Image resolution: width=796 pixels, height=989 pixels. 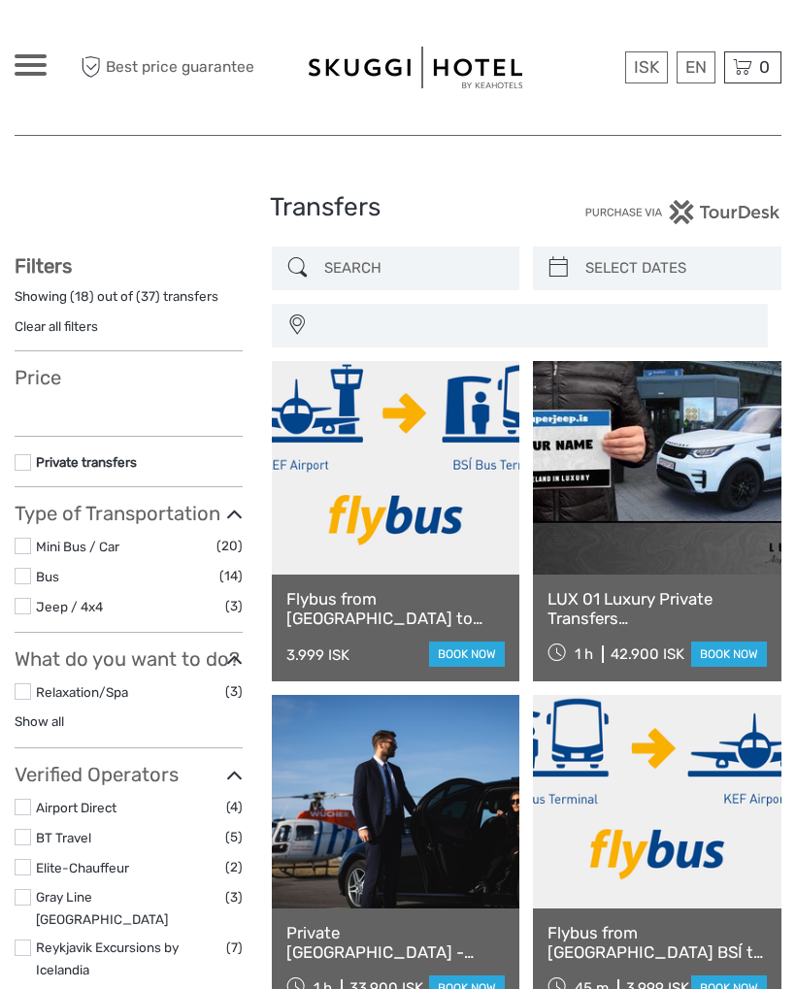 What do you see at coordinates (128, 774) in the screenshot?
I see `h3: Verified Operators` at bounding box center [128, 774].